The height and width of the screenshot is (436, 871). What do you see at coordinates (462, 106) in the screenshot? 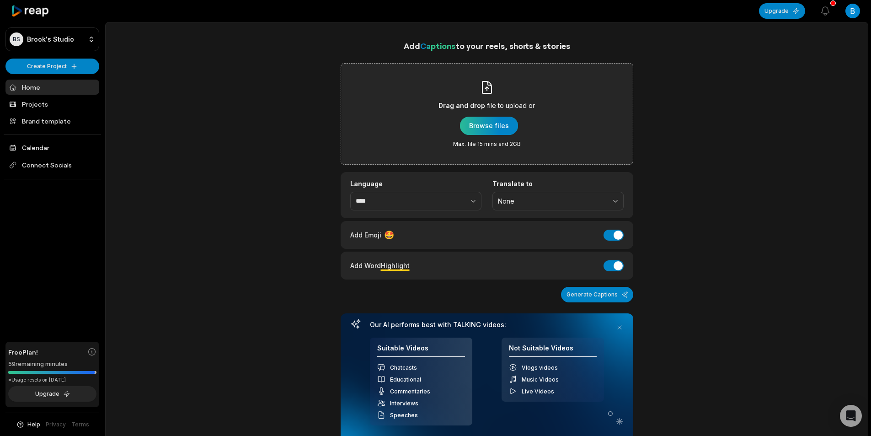
I see `span: Drag and drop` at bounding box center [462, 106].